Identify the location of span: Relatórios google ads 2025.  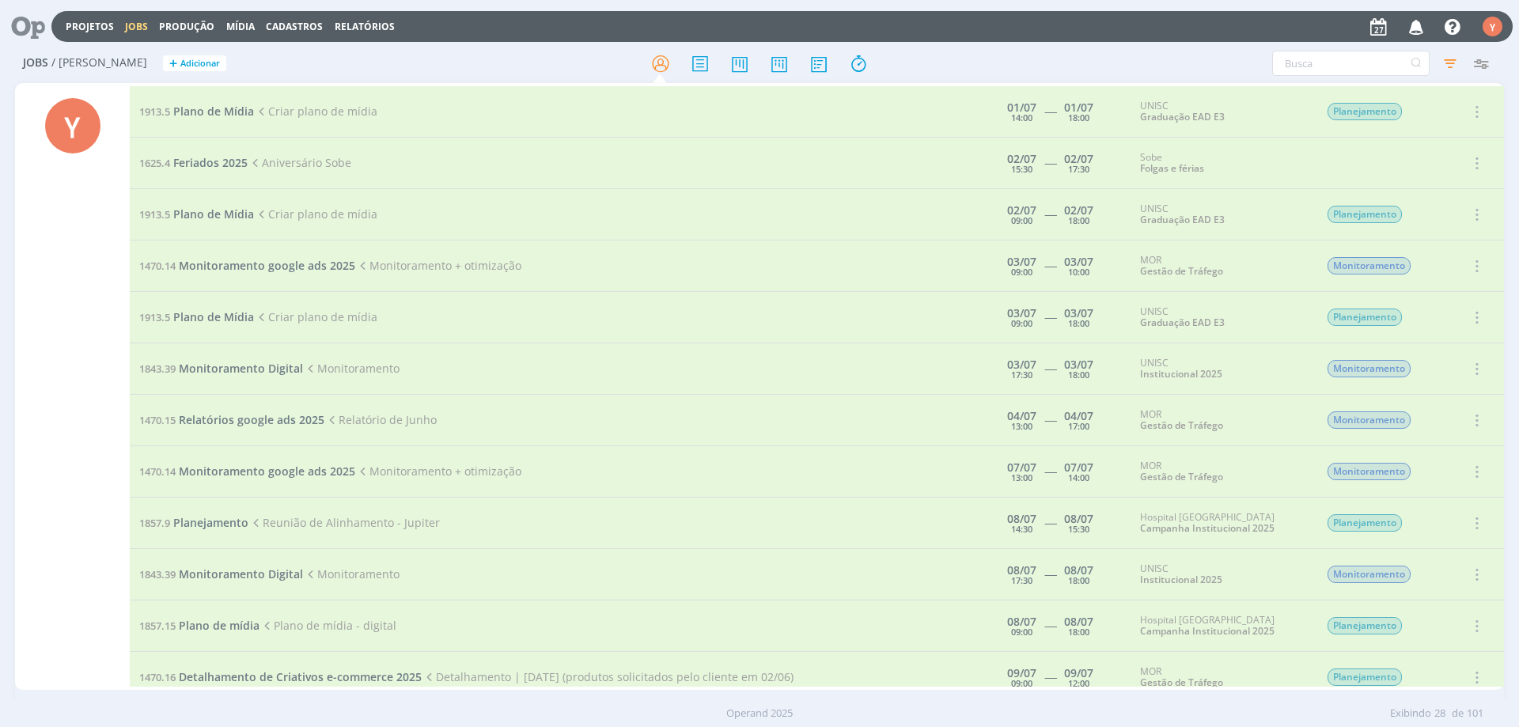
(252, 419).